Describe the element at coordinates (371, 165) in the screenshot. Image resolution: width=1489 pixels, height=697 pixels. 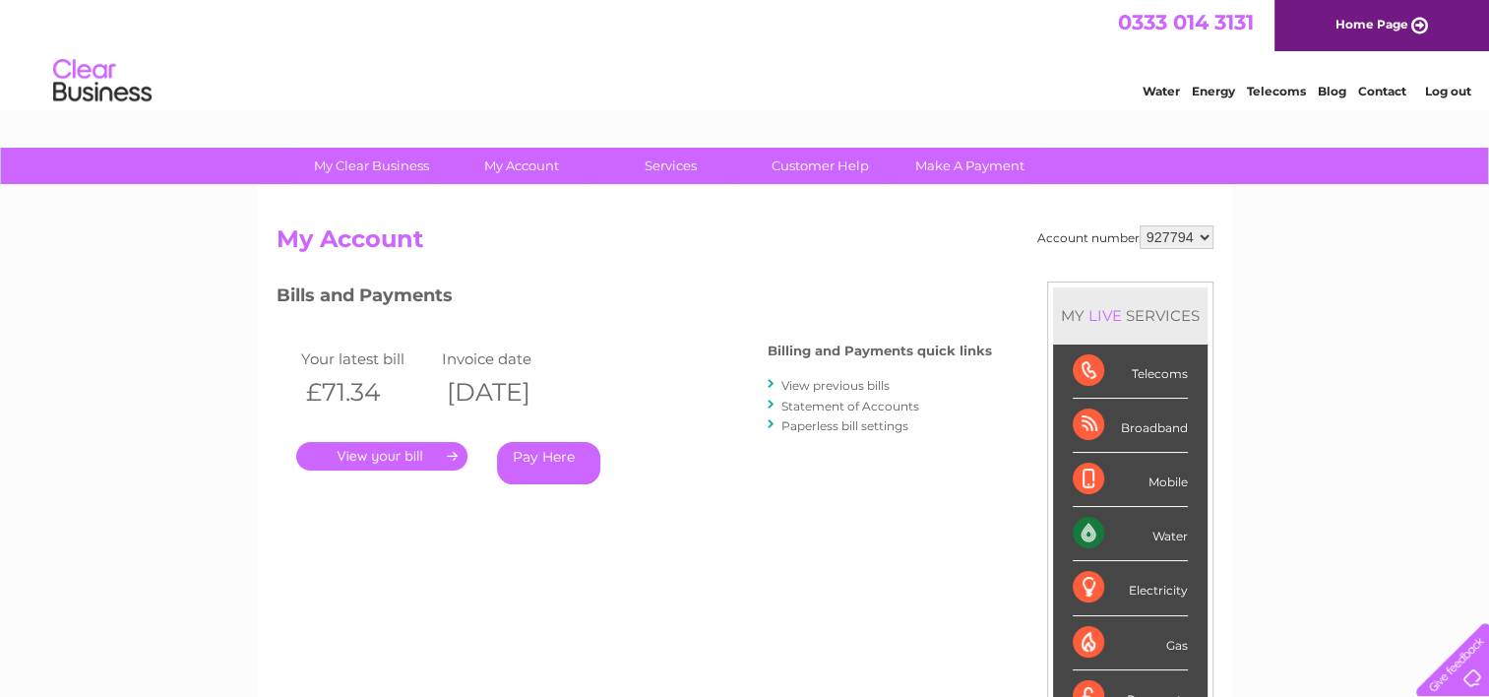
I see `a: My Clear Business` at that location.